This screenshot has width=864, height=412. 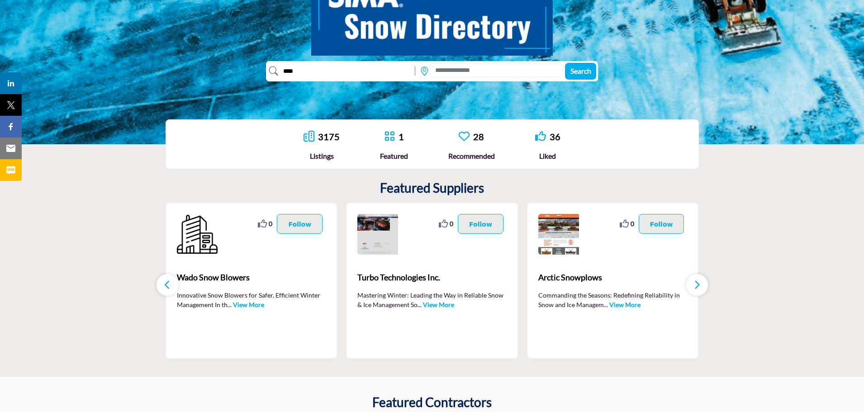 I want to click on p: Innovative Snow Blowers for Safer, Efficient Winter Management In th, so click(x=251, y=299).